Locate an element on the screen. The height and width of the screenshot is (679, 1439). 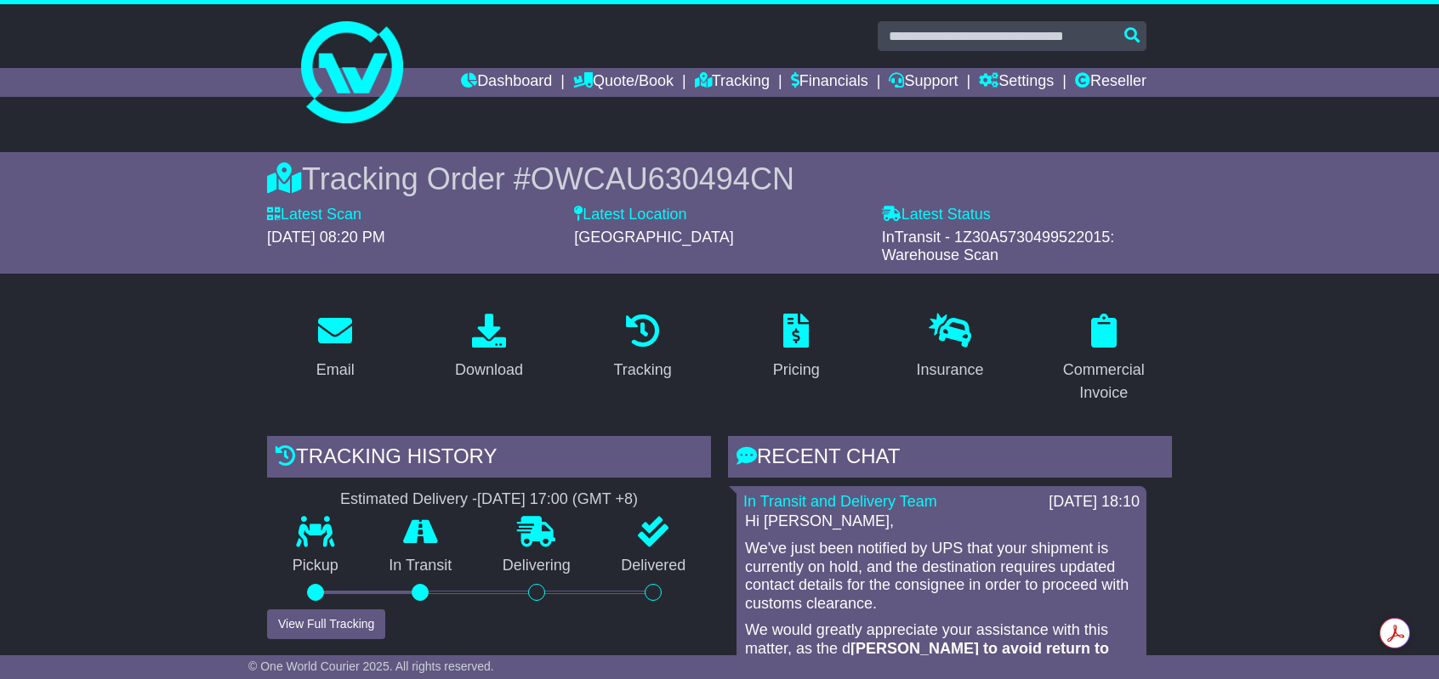
a: In Transit and Delivery Team is located at coordinates (840, 502).